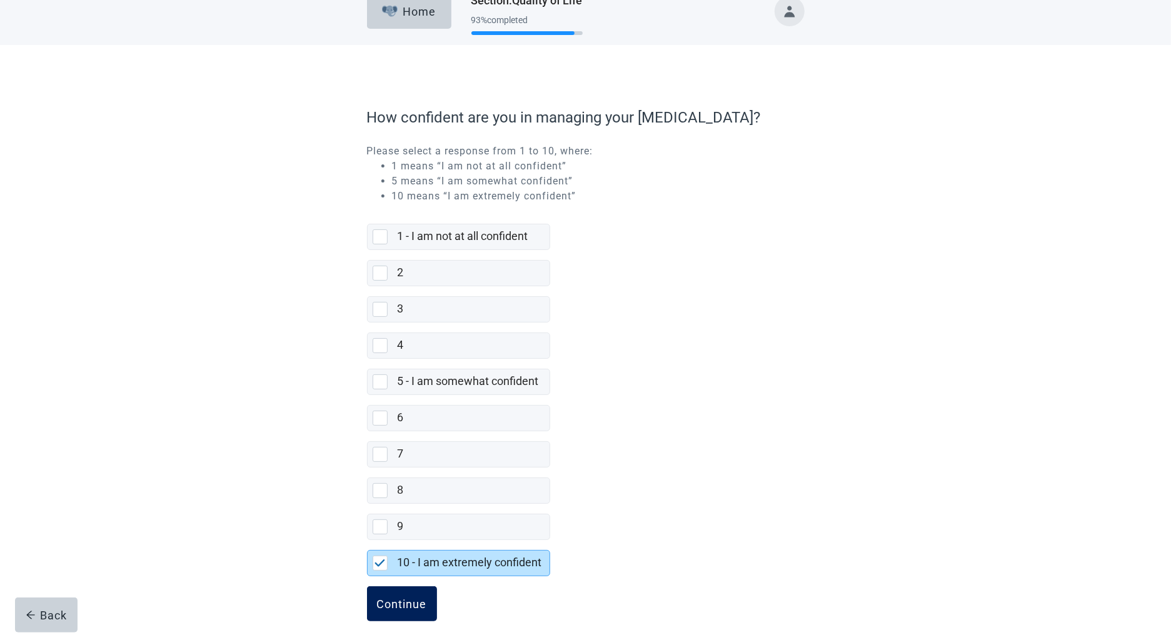  What do you see at coordinates (598, 196) in the screenshot?
I see `li: 10 means “I am extremely confident”` at bounding box center [598, 196].